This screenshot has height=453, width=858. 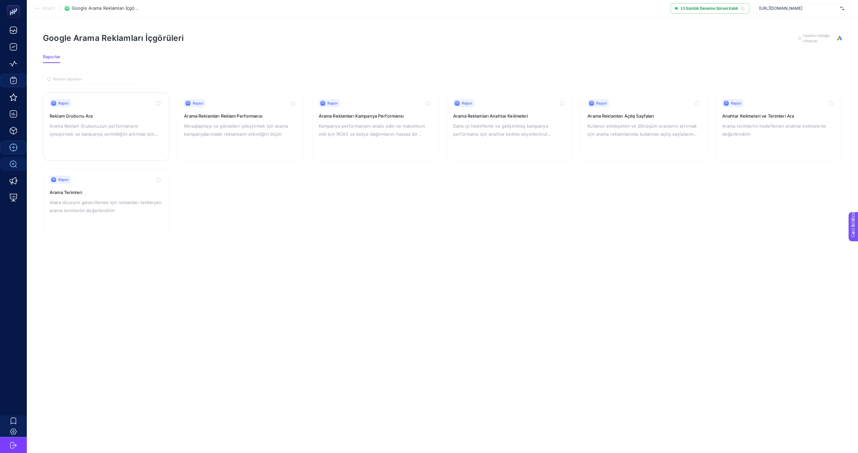 I want to click on font: Arama Terimleri, so click(x=66, y=192).